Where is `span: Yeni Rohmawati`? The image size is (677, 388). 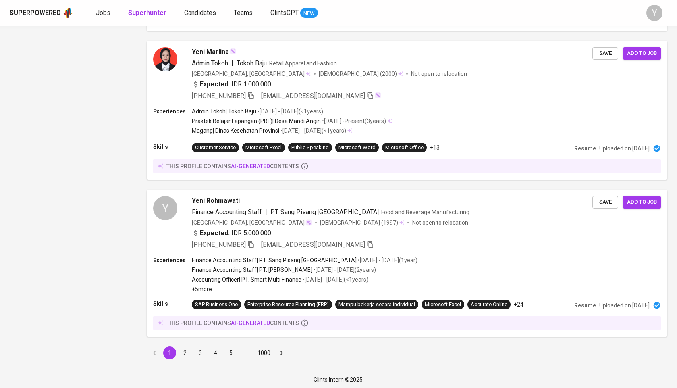 span: Yeni Rohmawati is located at coordinates (216, 201).